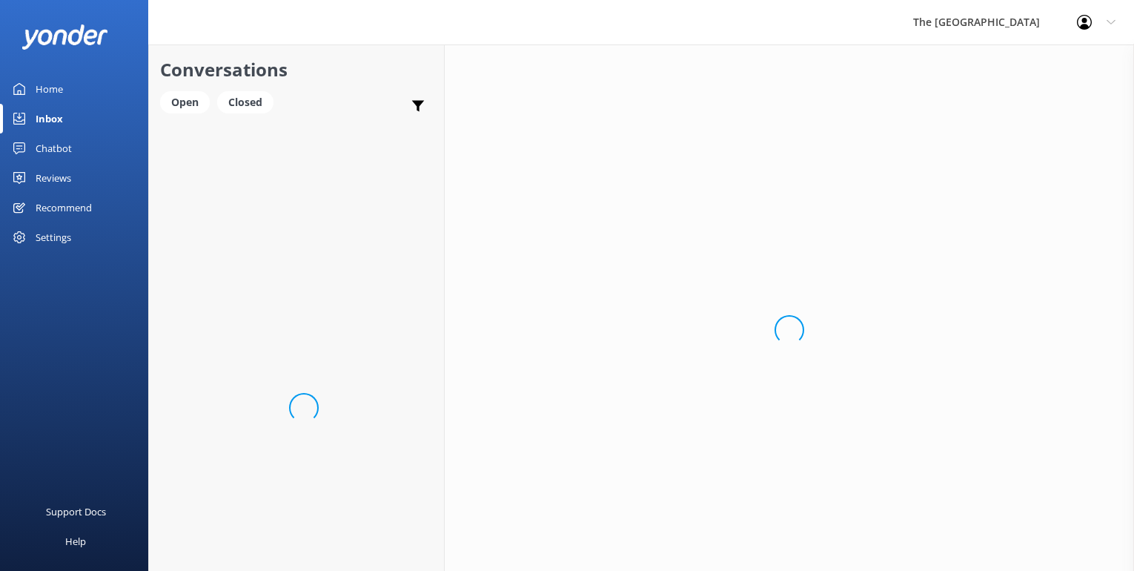 This screenshot has width=1134, height=571. I want to click on div: Support Docs, so click(76, 511).